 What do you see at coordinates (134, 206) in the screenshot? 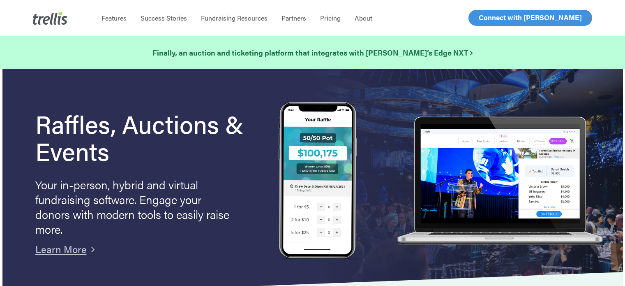
I see `p: Your in-person, hybrid and virtual fundraising software. Engage your donors with modern tools to ...` at bounding box center [134, 206].